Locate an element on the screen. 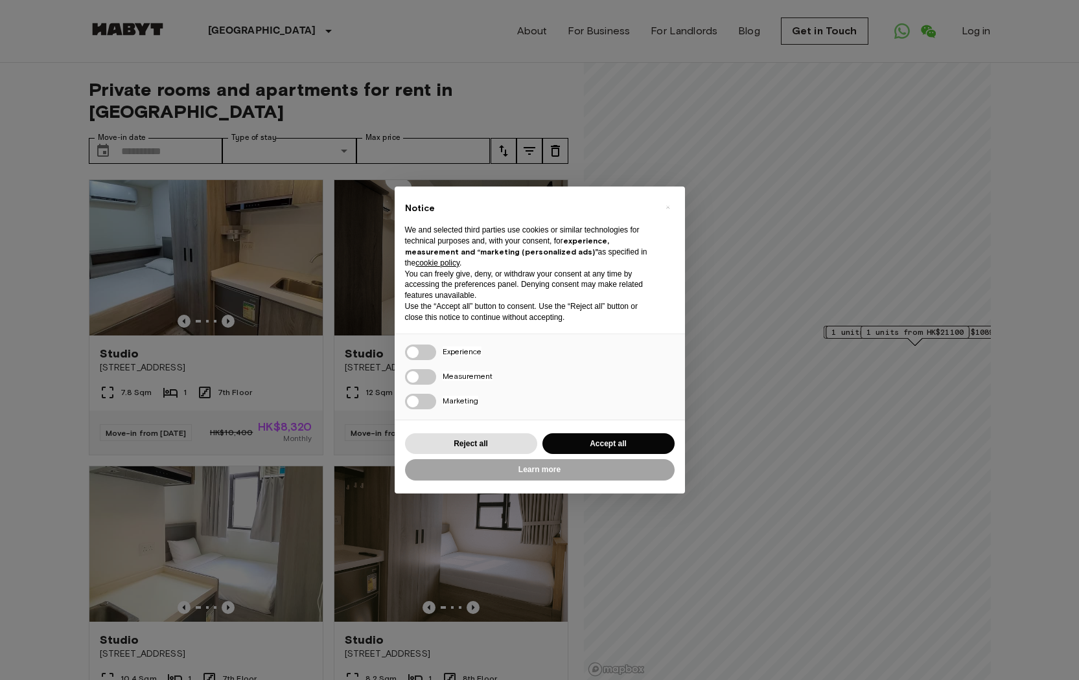 This screenshot has width=1079, height=680. button: Learn more is located at coordinates (540, 470).